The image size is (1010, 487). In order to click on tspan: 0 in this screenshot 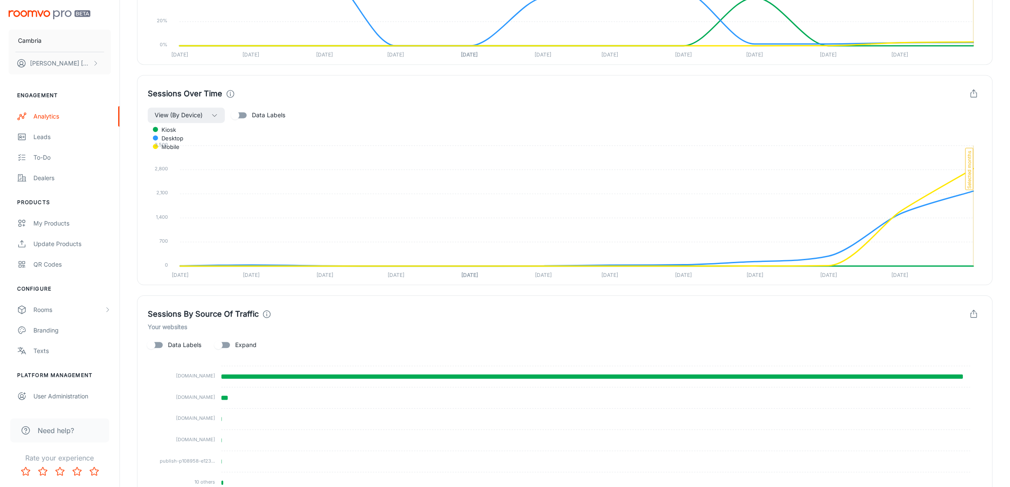, I will do `click(167, 265)`.